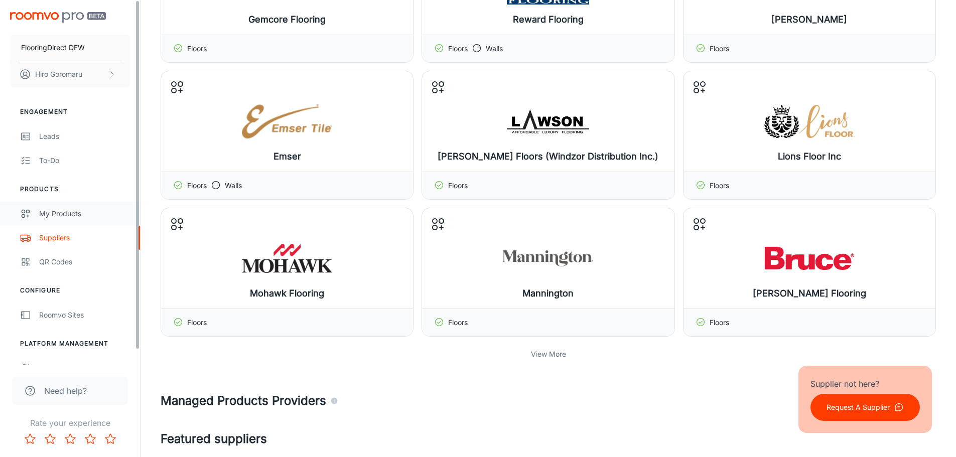 This screenshot has width=956, height=457. I want to click on div: To-do, so click(84, 161).